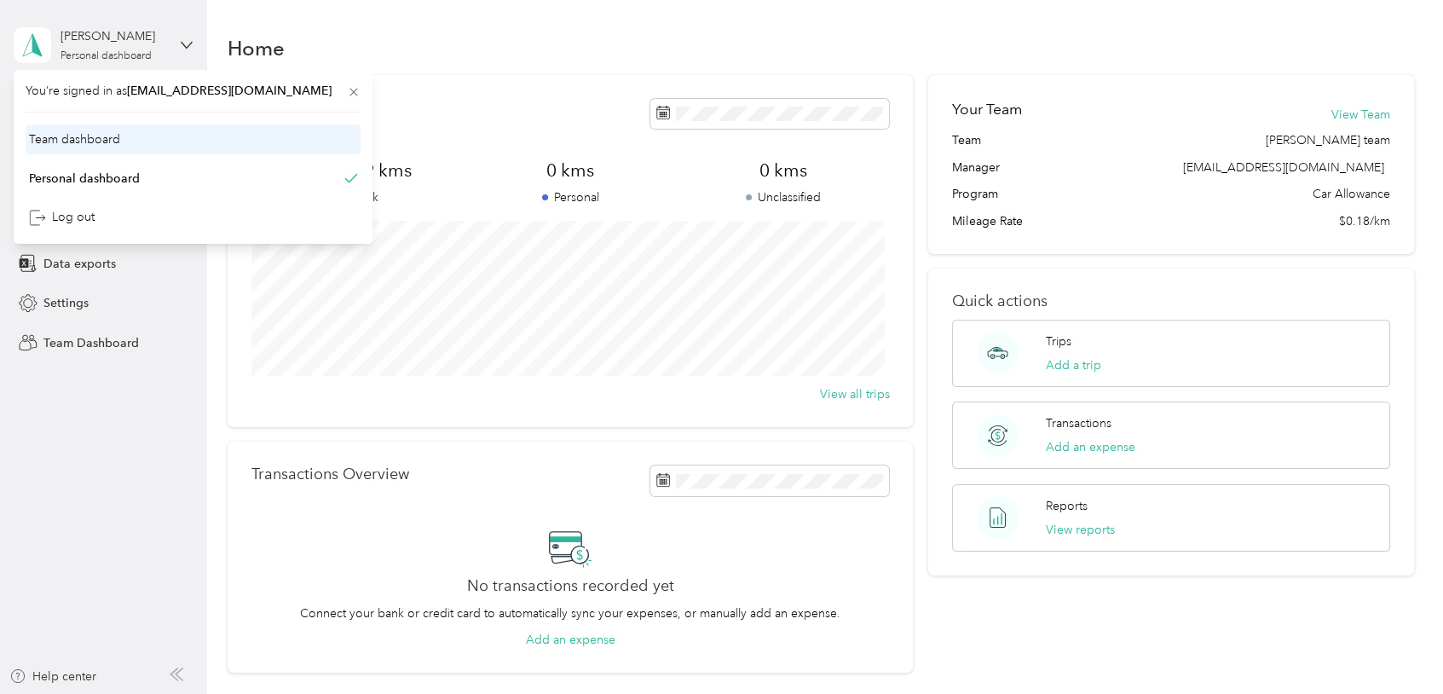 The image size is (1443, 694). Describe the element at coordinates (987, 109) in the screenshot. I see `h2: Your Team` at that location.